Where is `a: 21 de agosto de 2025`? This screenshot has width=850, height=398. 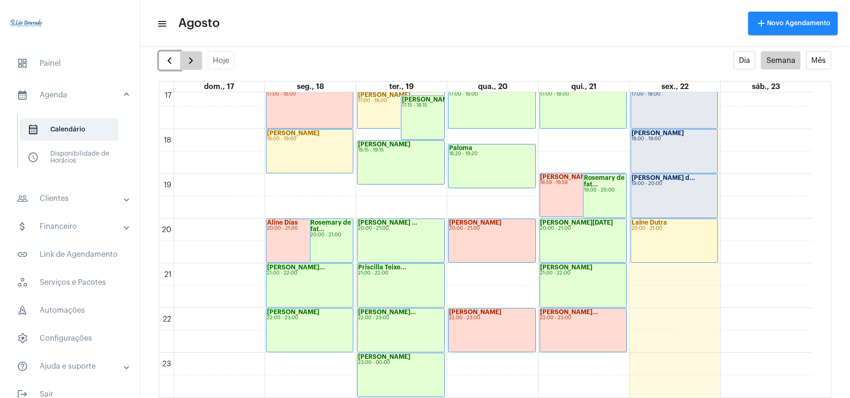
a: 21 de agosto de 2025 is located at coordinates (584, 87).